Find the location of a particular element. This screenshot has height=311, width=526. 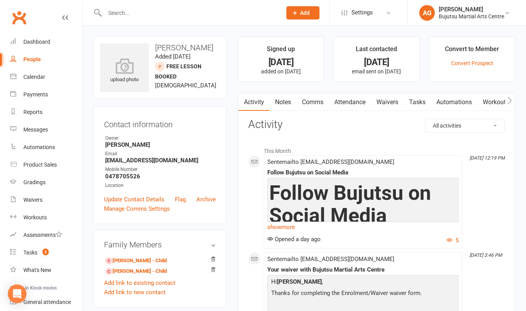

div: AG is located at coordinates (427, 13).